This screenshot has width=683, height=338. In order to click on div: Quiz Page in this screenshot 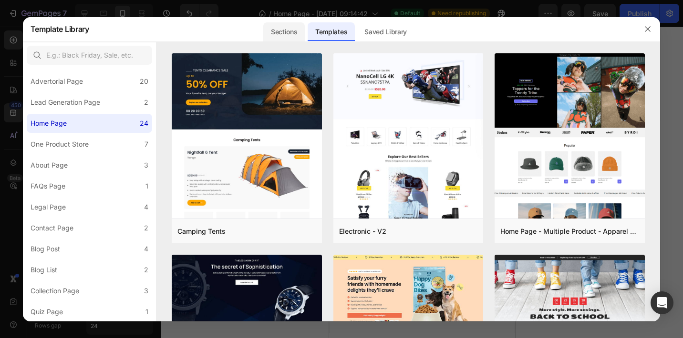, I will do `click(47, 312)`.